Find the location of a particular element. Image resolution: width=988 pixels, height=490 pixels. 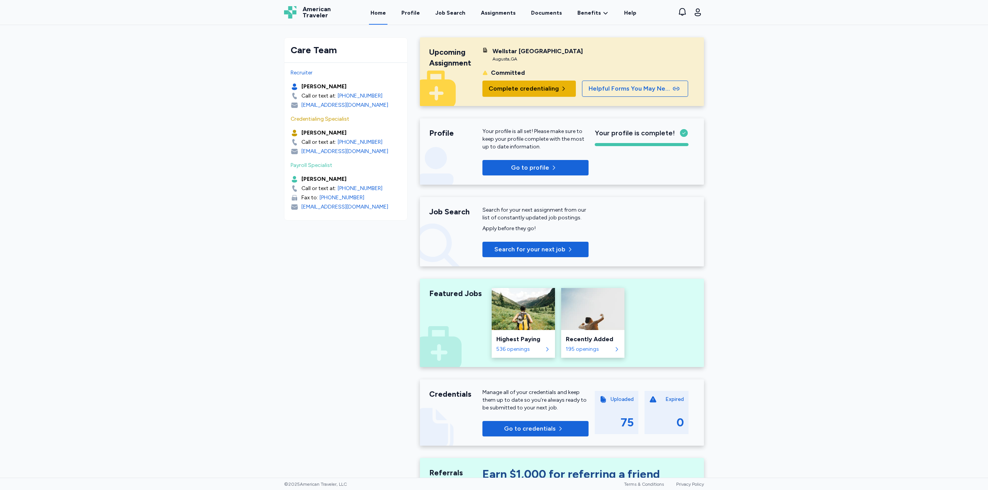

div: Expired is located at coordinates (674, 400).